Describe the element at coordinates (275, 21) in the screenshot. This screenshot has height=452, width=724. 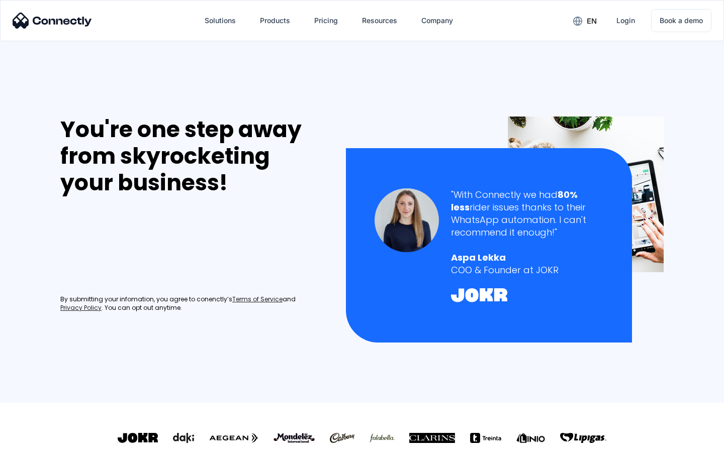
I see `div: Products` at that location.